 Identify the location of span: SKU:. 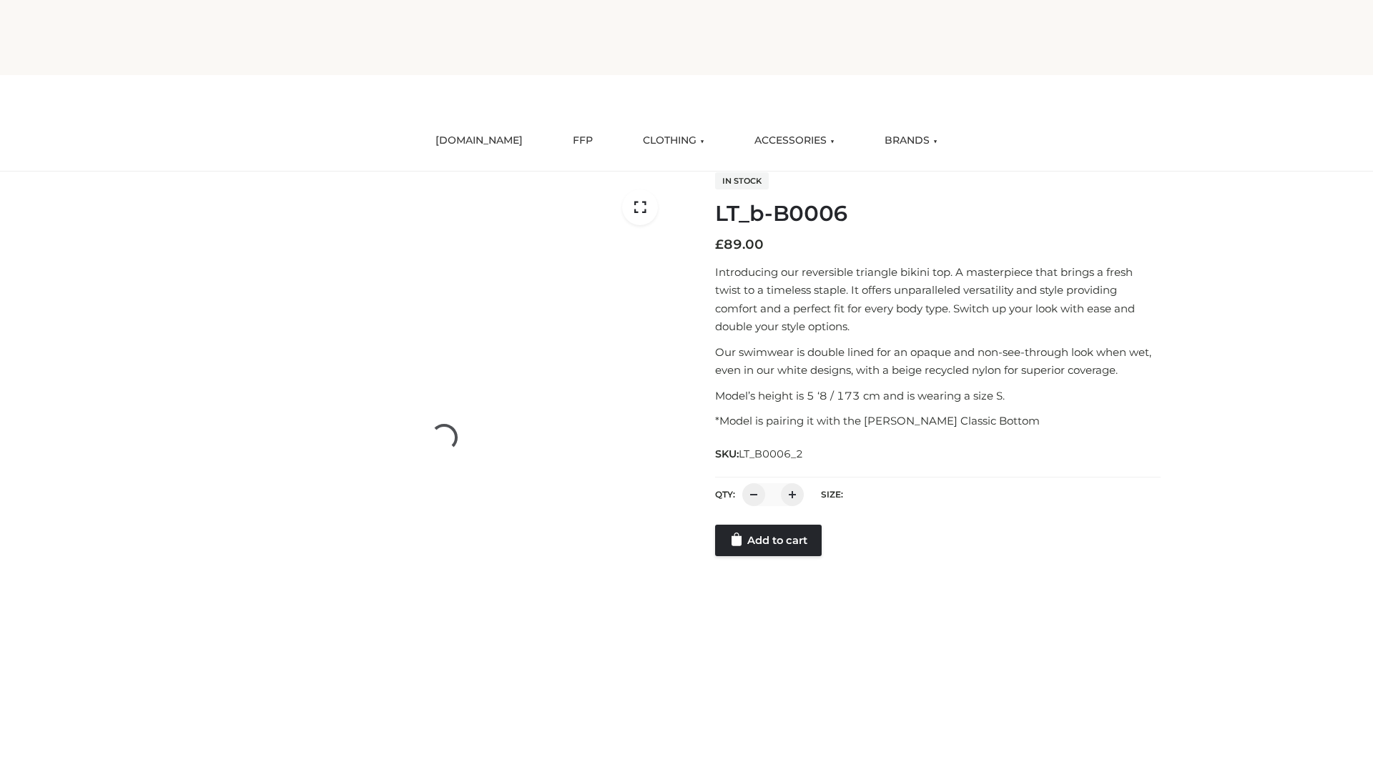
(759, 454).